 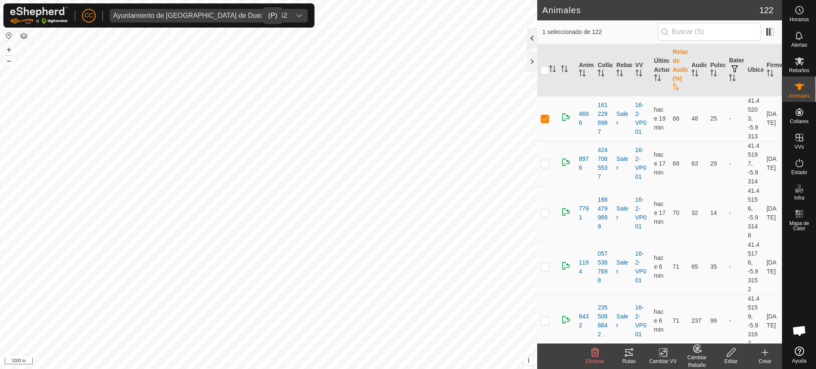 What do you see at coordinates (663, 362) in the screenshot?
I see `div: Cambiar VV` at bounding box center [663, 362].